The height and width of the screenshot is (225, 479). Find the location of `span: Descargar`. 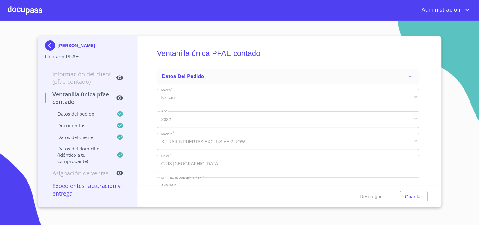

span: Descargar is located at coordinates (371, 197).